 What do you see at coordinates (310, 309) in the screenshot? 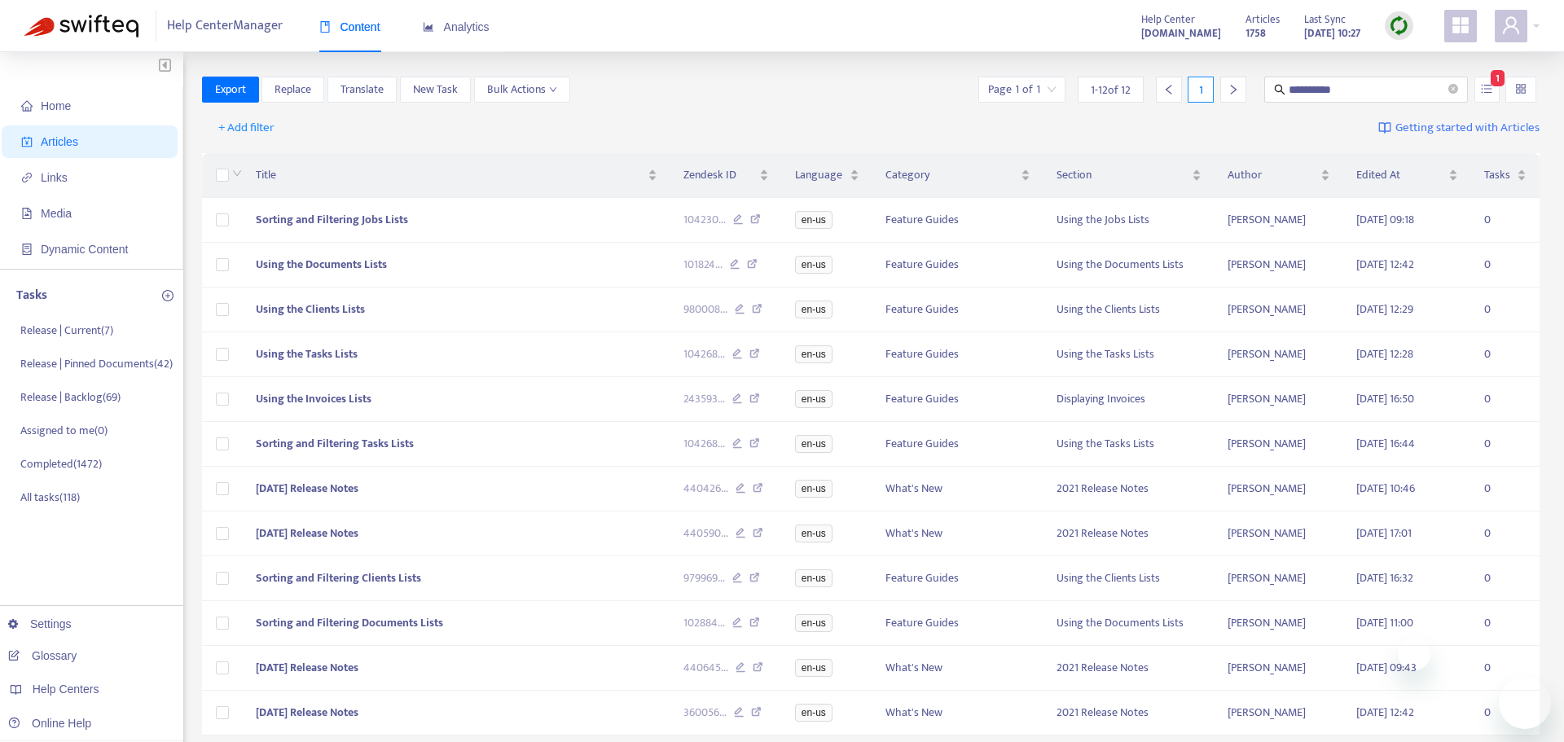
I see `span: Using the Clients Lists` at bounding box center [310, 309].